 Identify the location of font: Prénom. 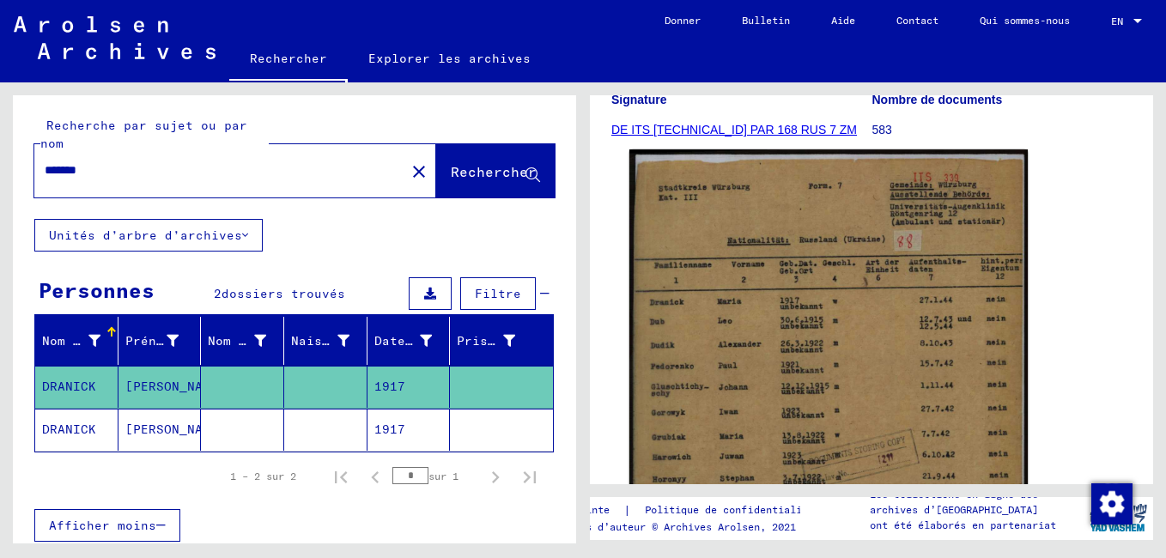
(149, 341).